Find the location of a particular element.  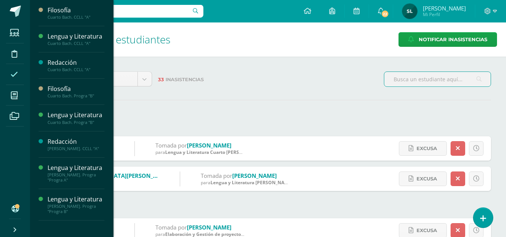

span: Notificar Inasistencias is located at coordinates (453, 39).